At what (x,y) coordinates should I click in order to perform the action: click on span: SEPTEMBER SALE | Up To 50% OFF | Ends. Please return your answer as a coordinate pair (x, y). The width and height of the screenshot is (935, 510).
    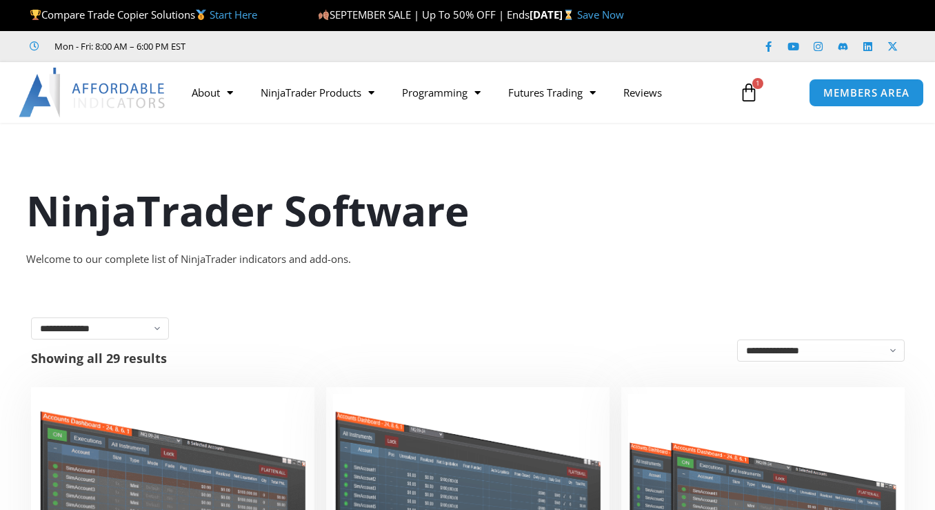
    Looking at the image, I should click on (423, 14).